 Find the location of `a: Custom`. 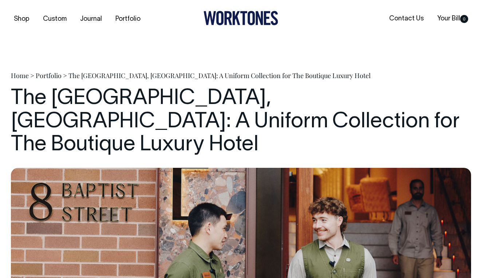

a: Custom is located at coordinates (55, 19).